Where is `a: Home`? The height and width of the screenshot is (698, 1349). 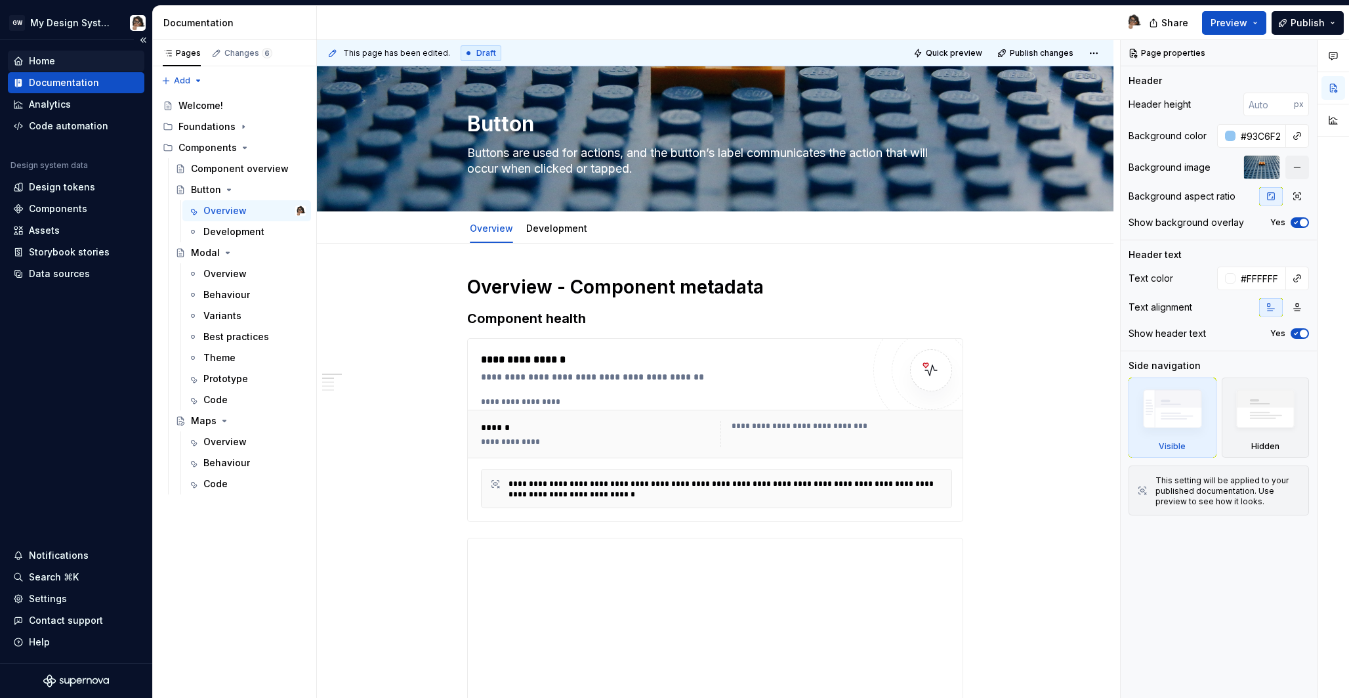
a: Home is located at coordinates (76, 61).